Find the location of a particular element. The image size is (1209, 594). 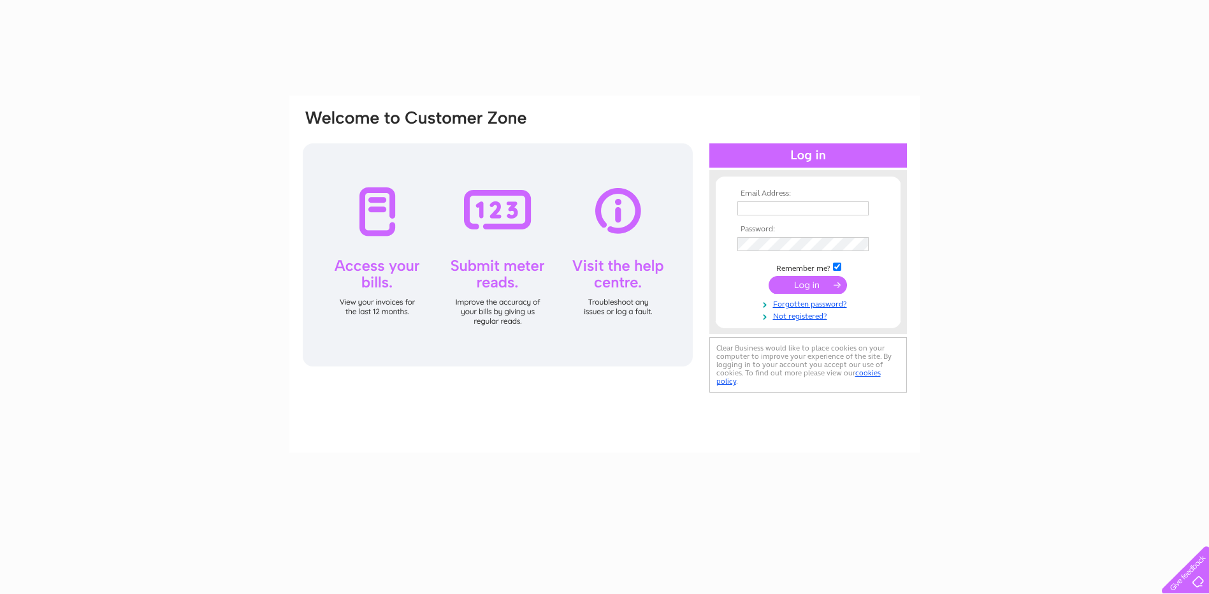

a: Not registered? is located at coordinates (810, 315).